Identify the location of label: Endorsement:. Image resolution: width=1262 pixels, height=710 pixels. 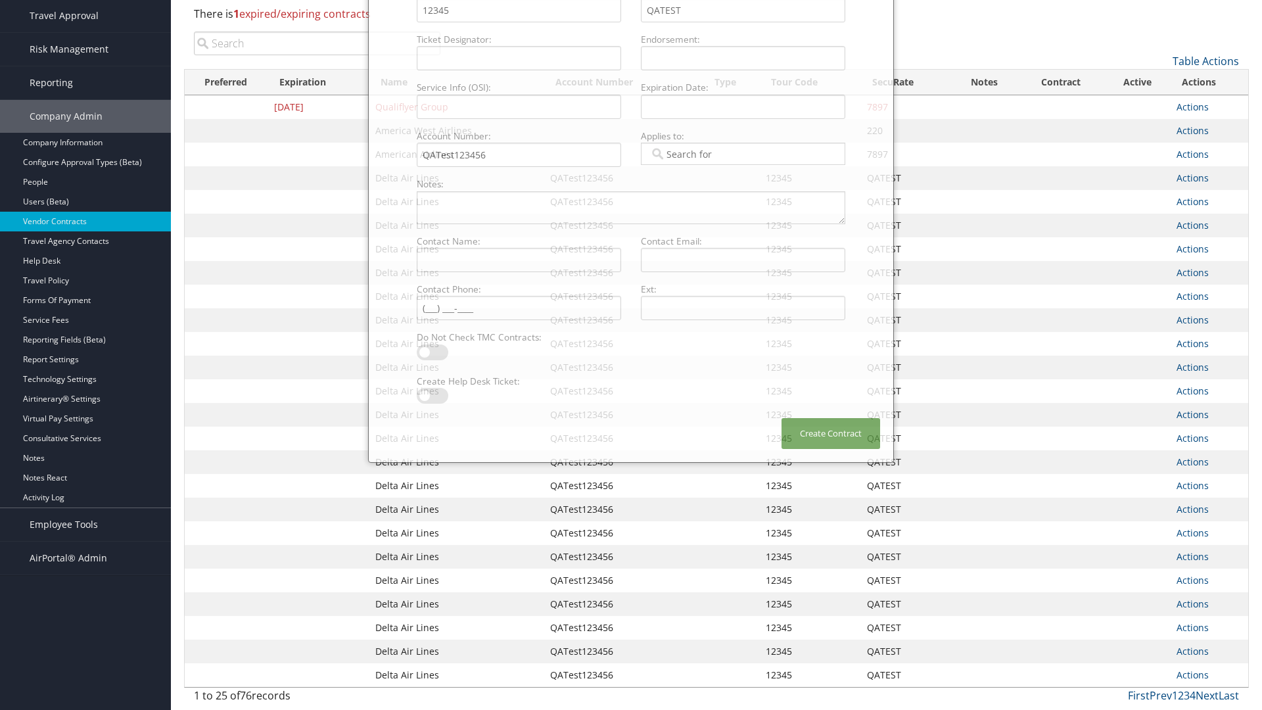
(742, 39).